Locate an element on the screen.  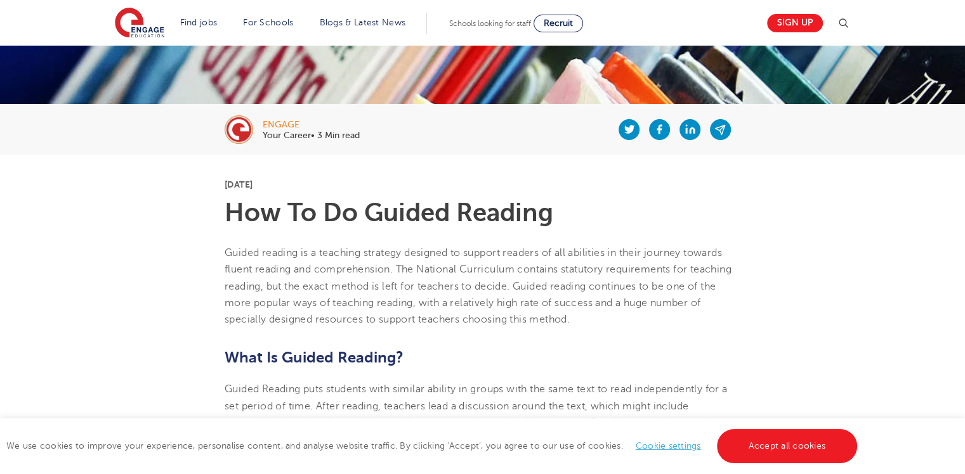
span: Schools looking for staff is located at coordinates (490, 23).